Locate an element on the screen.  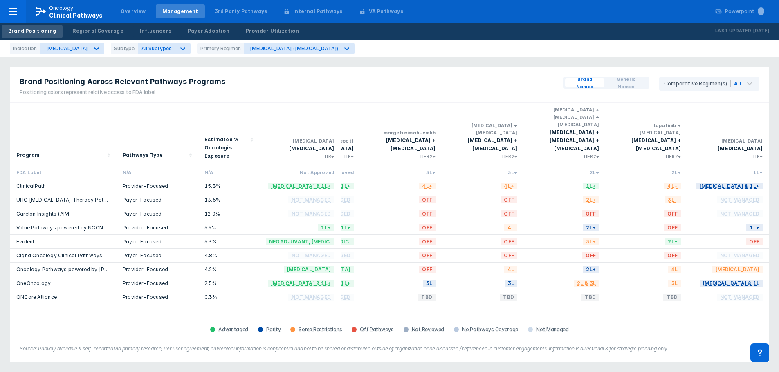
div: 12.0% is located at coordinates (228, 214).